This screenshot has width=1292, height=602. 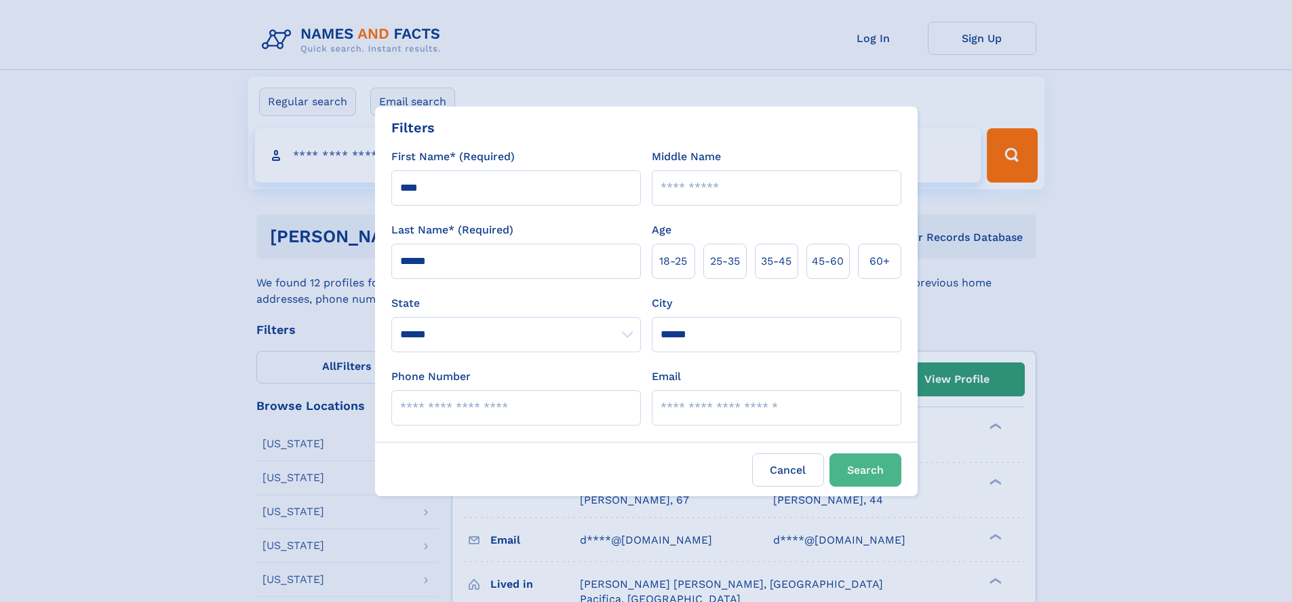 I want to click on label: Cancel, so click(x=788, y=469).